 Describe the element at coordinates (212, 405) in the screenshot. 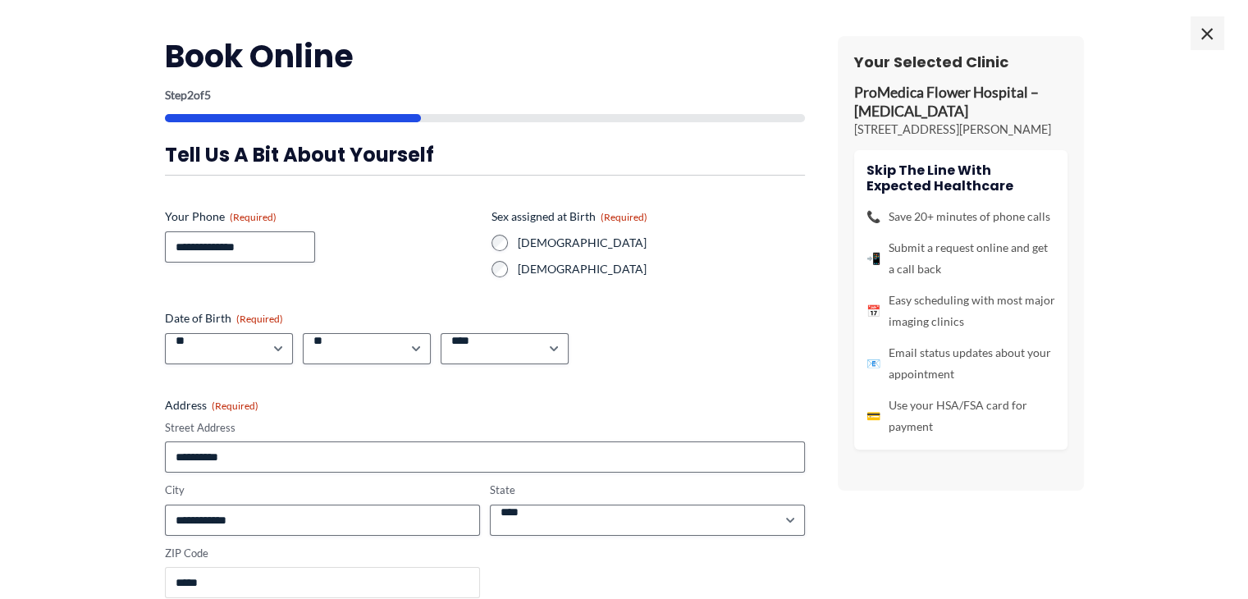

I see `legend: Address` at that location.